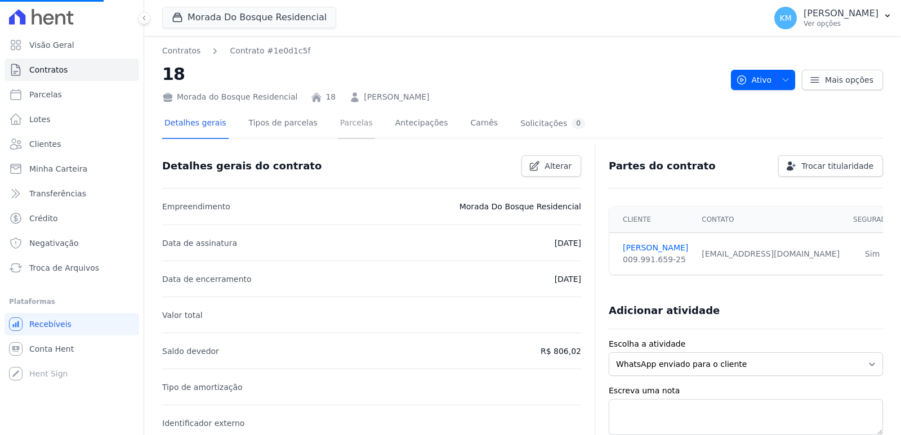  What do you see at coordinates (72, 219) in the screenshot?
I see `a: Crédito` at bounding box center [72, 219].